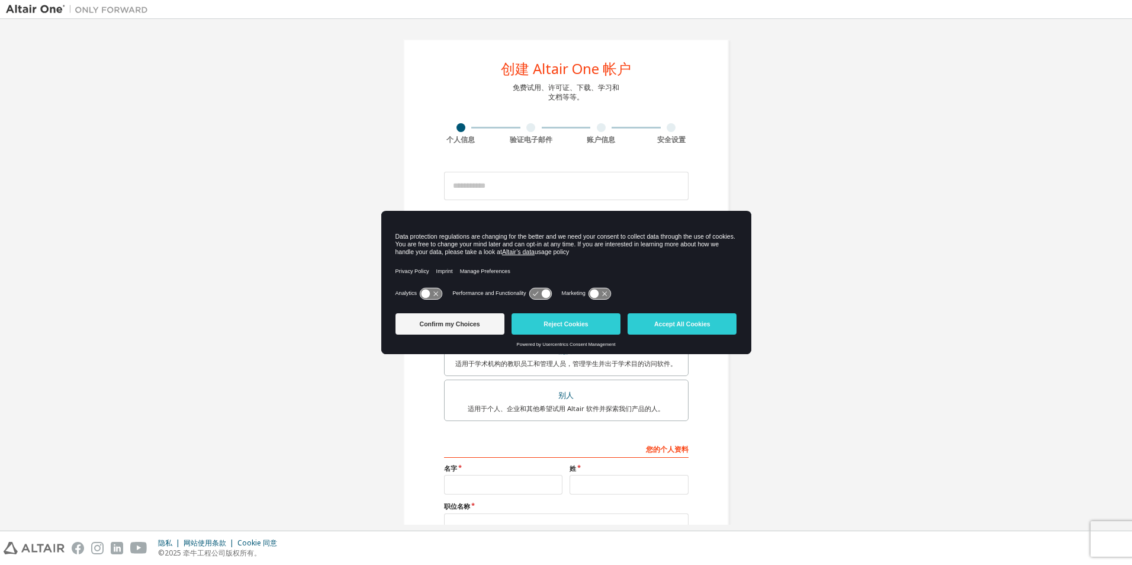  Describe the element at coordinates (566, 506) in the screenshot. I see `label: 职位名称` at that location.